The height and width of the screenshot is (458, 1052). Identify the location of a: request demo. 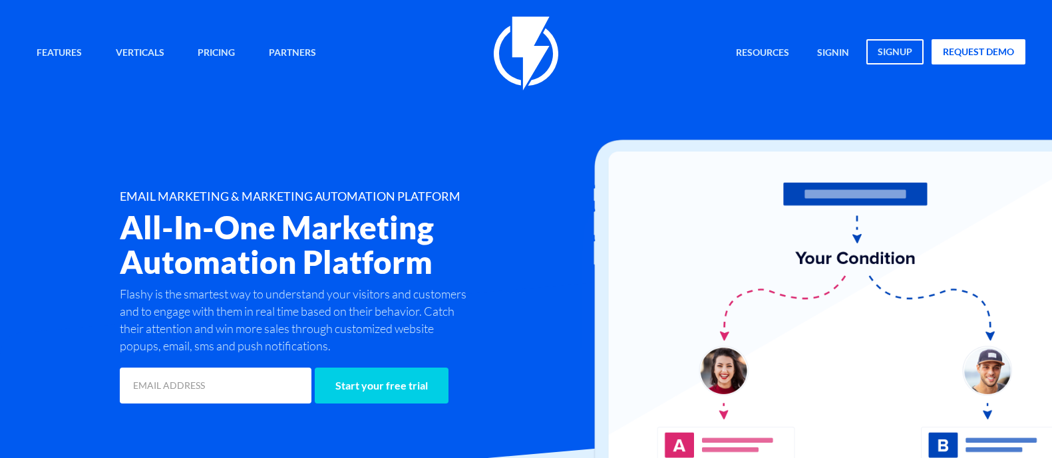
(978, 52).